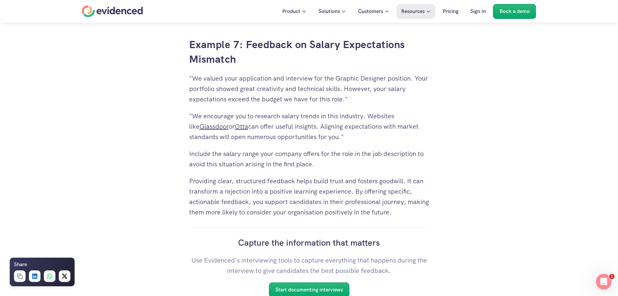  Describe the element at coordinates (309, 52) in the screenshot. I see `h3: Example 7: Feedback on Salary Expectations Mismatch` at that location.